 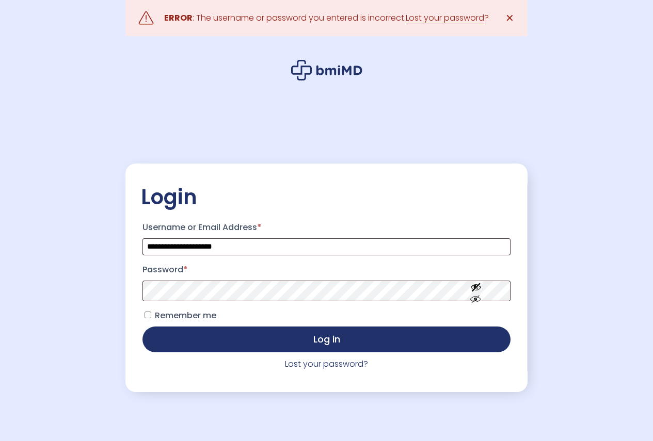 What do you see at coordinates (326, 228) in the screenshot?
I see `label: Username or Email Address` at bounding box center [326, 228].